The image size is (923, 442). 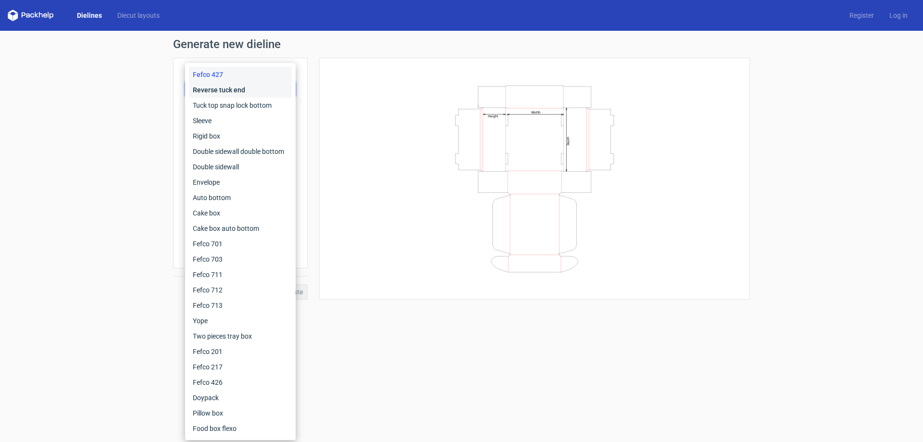 I want to click on div: Fefco 703, so click(x=240, y=259).